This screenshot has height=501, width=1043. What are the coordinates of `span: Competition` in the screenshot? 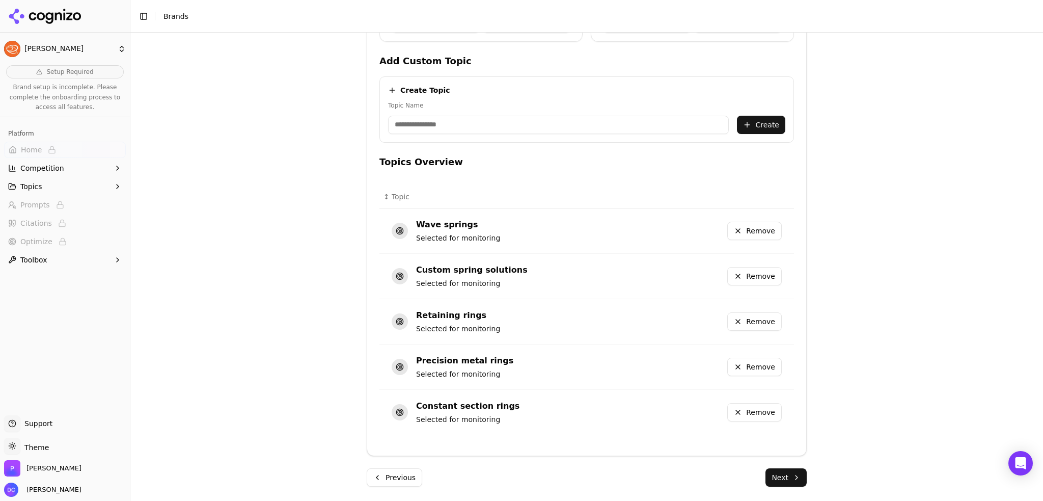 It's located at (42, 168).